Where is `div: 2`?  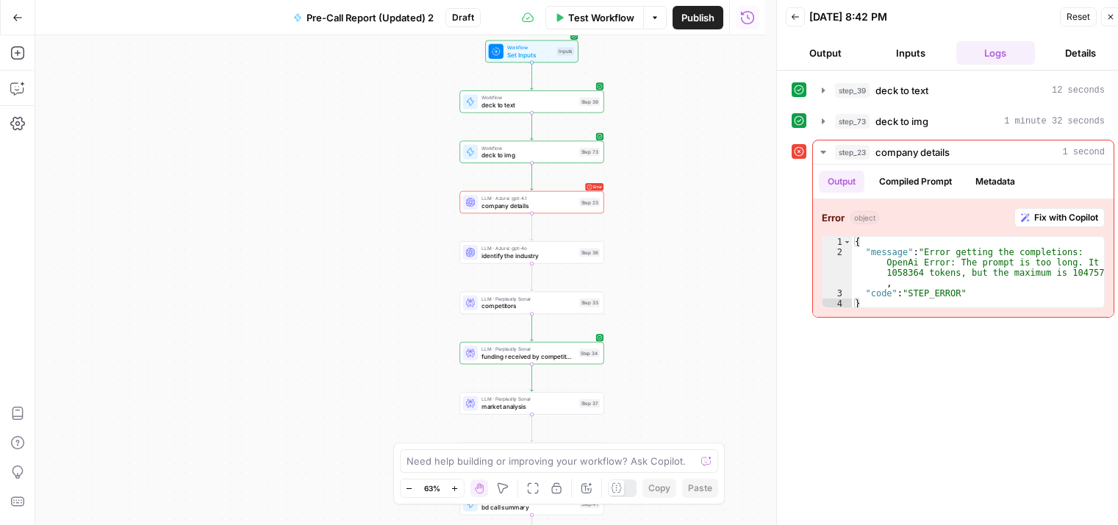
div: 2 is located at coordinates (837, 268).